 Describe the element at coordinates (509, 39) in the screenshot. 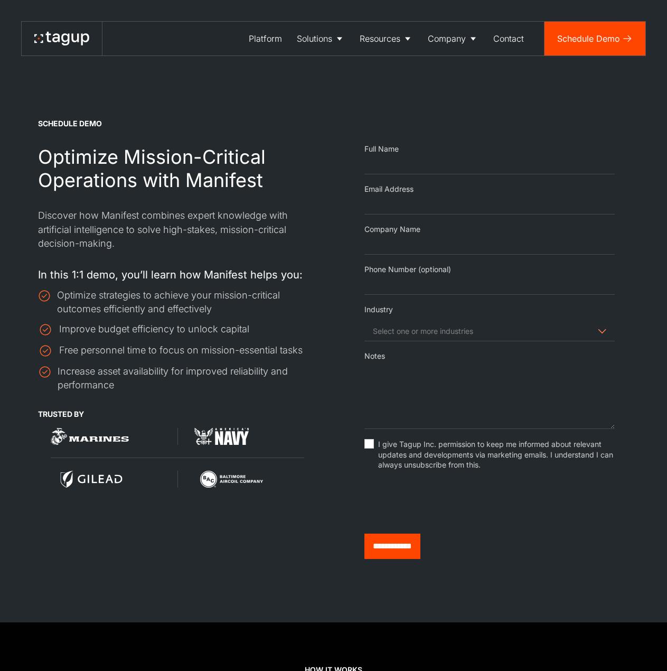

I see `div: Contact` at that location.